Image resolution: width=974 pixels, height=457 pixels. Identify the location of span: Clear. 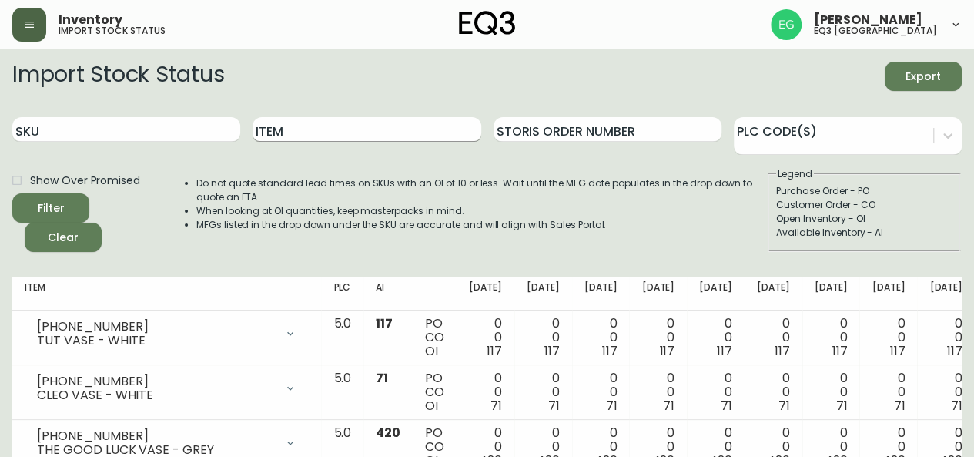
(63, 237).